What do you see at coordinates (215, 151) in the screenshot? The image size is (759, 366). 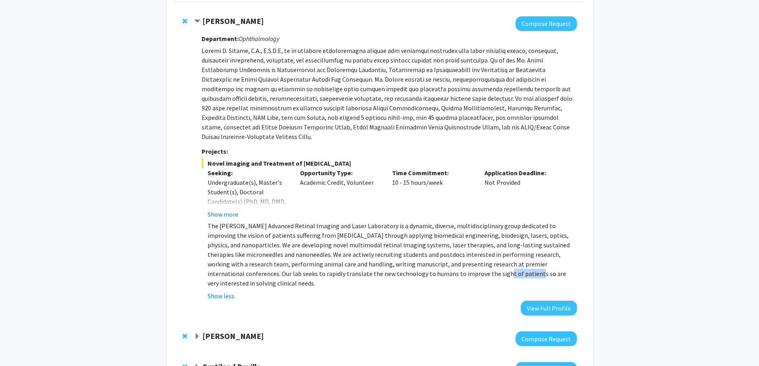 I see `strong: Projects:` at bounding box center [215, 151].